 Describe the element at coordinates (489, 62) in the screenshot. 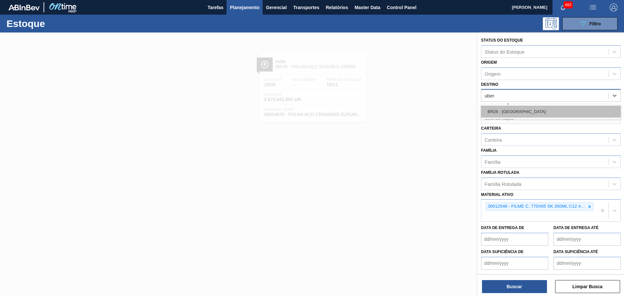

I see `label: Origem` at that location.